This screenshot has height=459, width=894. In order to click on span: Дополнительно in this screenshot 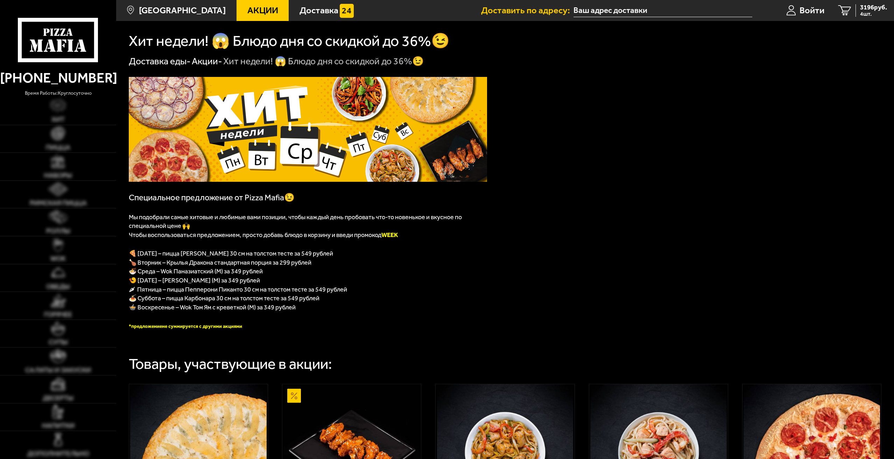, I will do `click(58, 454)`.